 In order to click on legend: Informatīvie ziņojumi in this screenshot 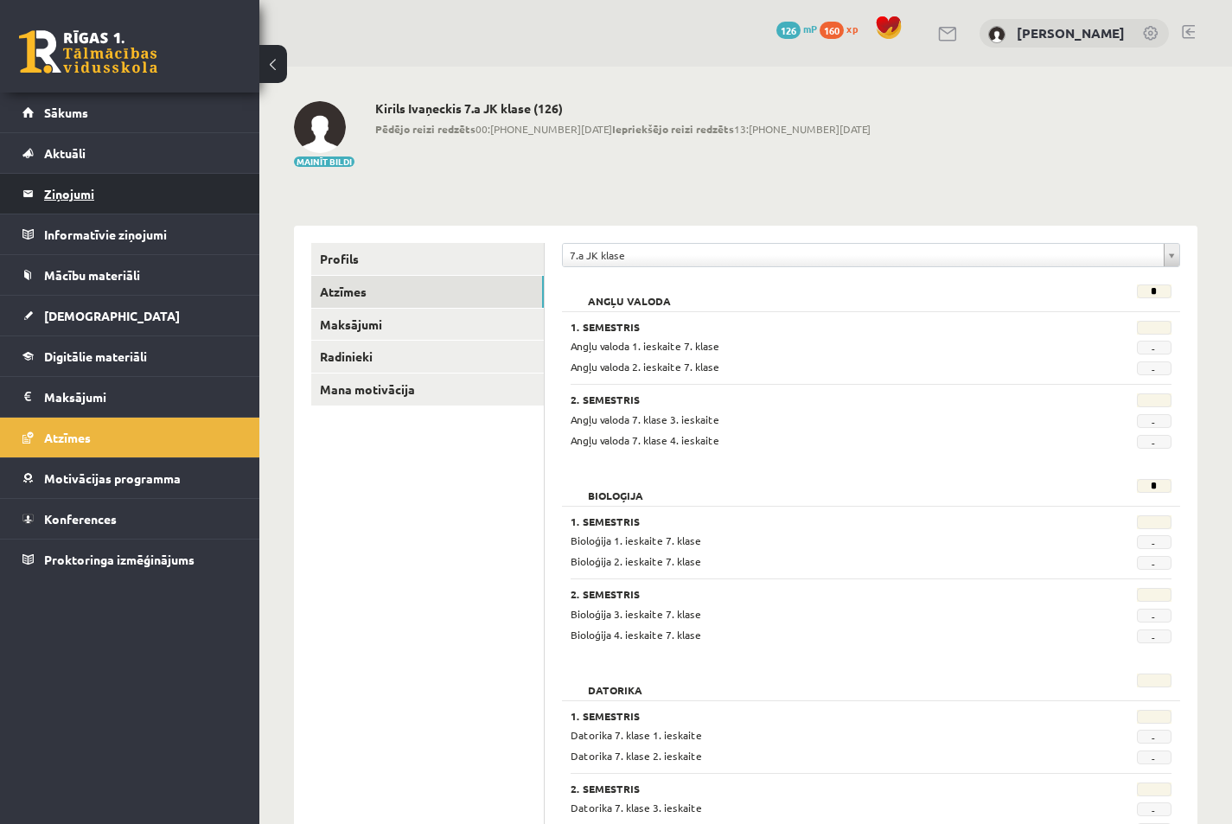, I will do `click(141, 234)`.